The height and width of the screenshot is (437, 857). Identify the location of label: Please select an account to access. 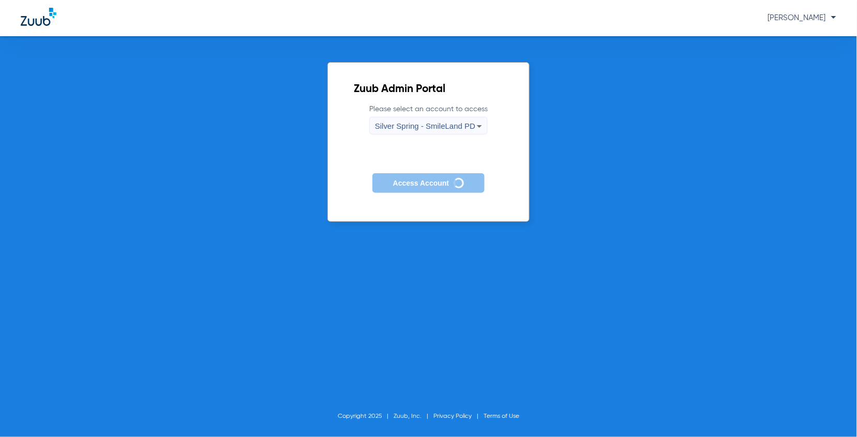
(428, 119).